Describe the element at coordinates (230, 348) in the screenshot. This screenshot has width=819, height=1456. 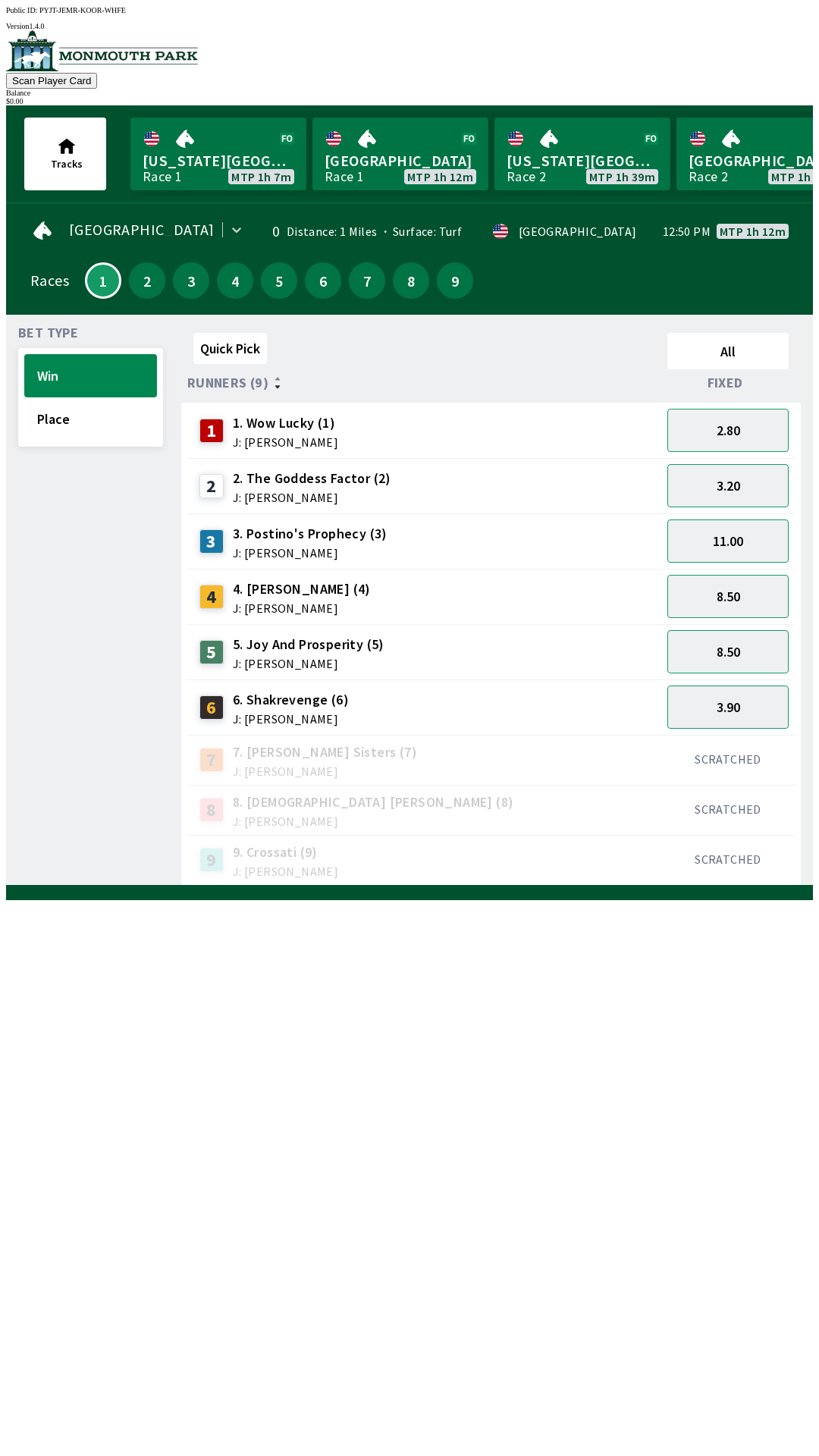
I see `span: Quick Pick` at that location.